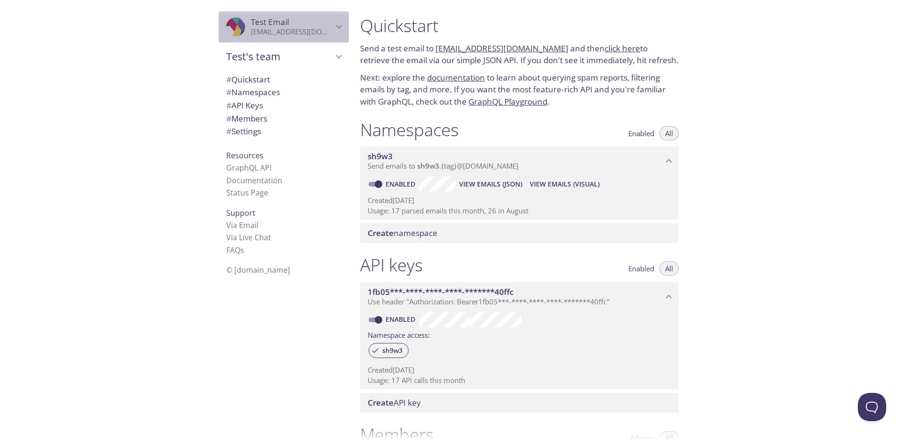 Image resolution: width=905 pixels, height=440 pixels. I want to click on span: s, so click(242, 250).